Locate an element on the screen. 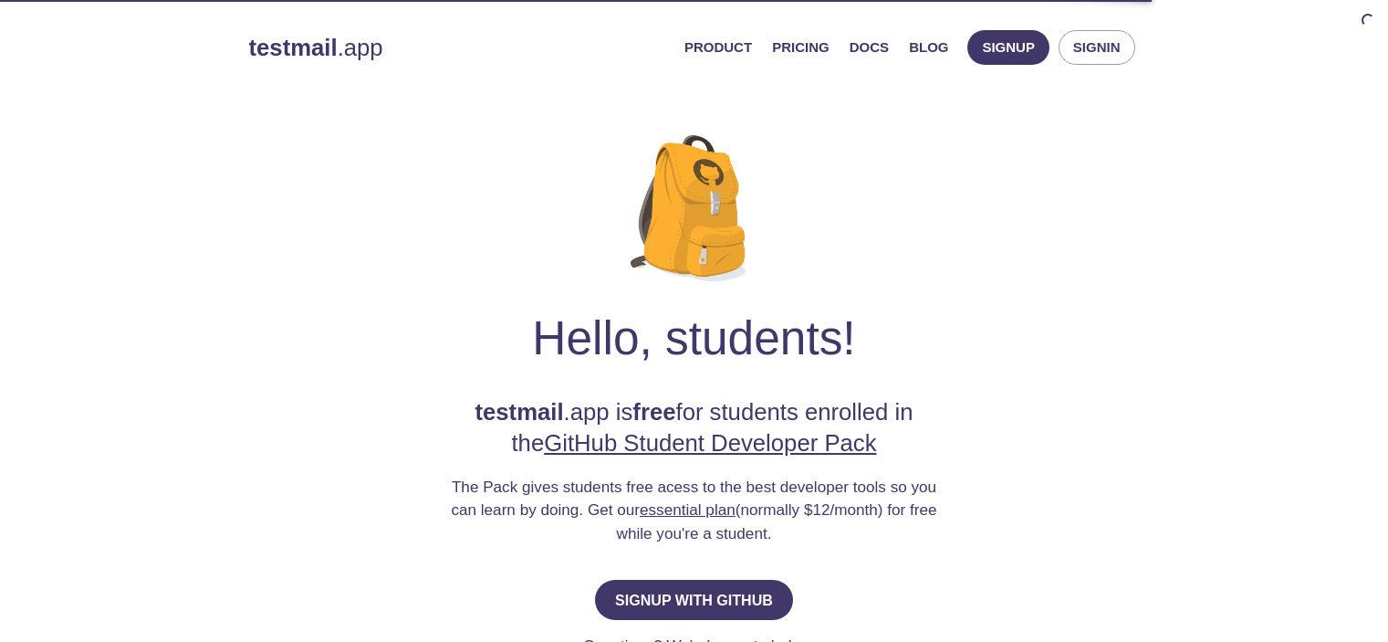 The image size is (1388, 642). h2: .app is for students enrolled in the is located at coordinates (695, 427).